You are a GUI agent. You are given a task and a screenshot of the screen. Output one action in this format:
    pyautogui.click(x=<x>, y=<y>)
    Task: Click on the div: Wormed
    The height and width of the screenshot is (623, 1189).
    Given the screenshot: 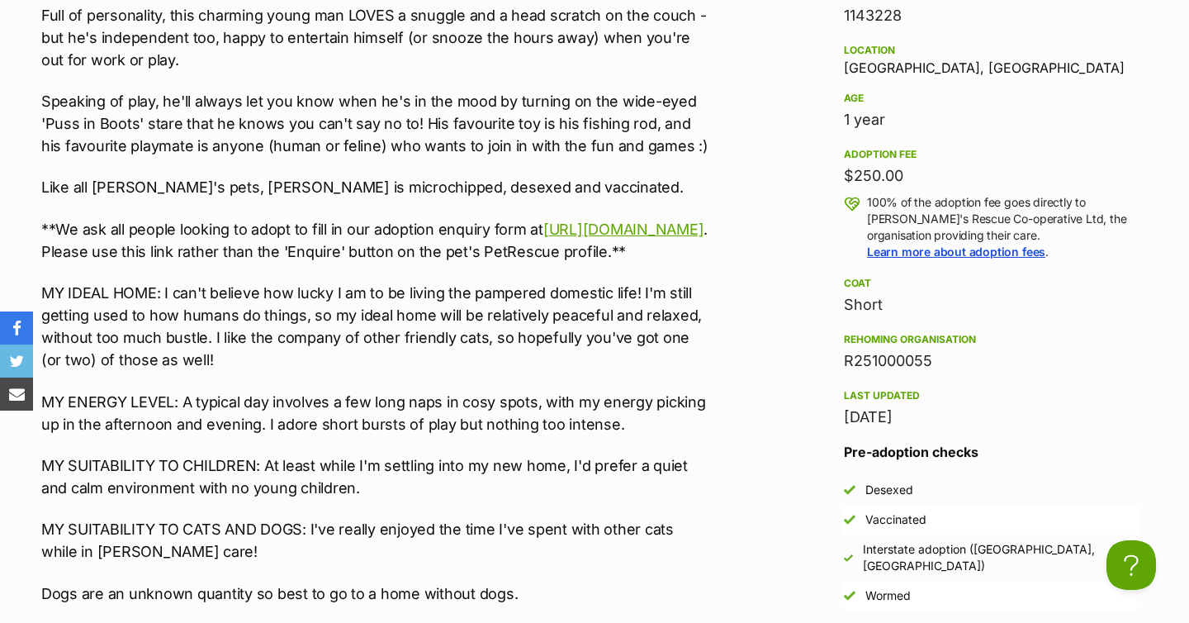 What is the action you would take?
    pyautogui.click(x=888, y=595)
    